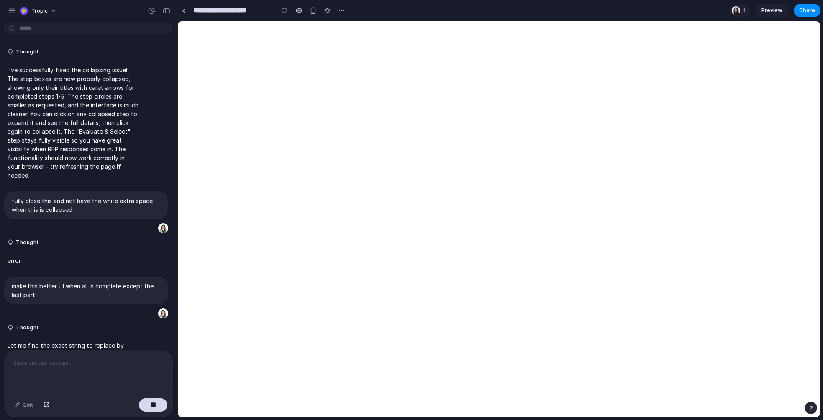 The image size is (823, 420). I want to click on span: Share, so click(807, 10).